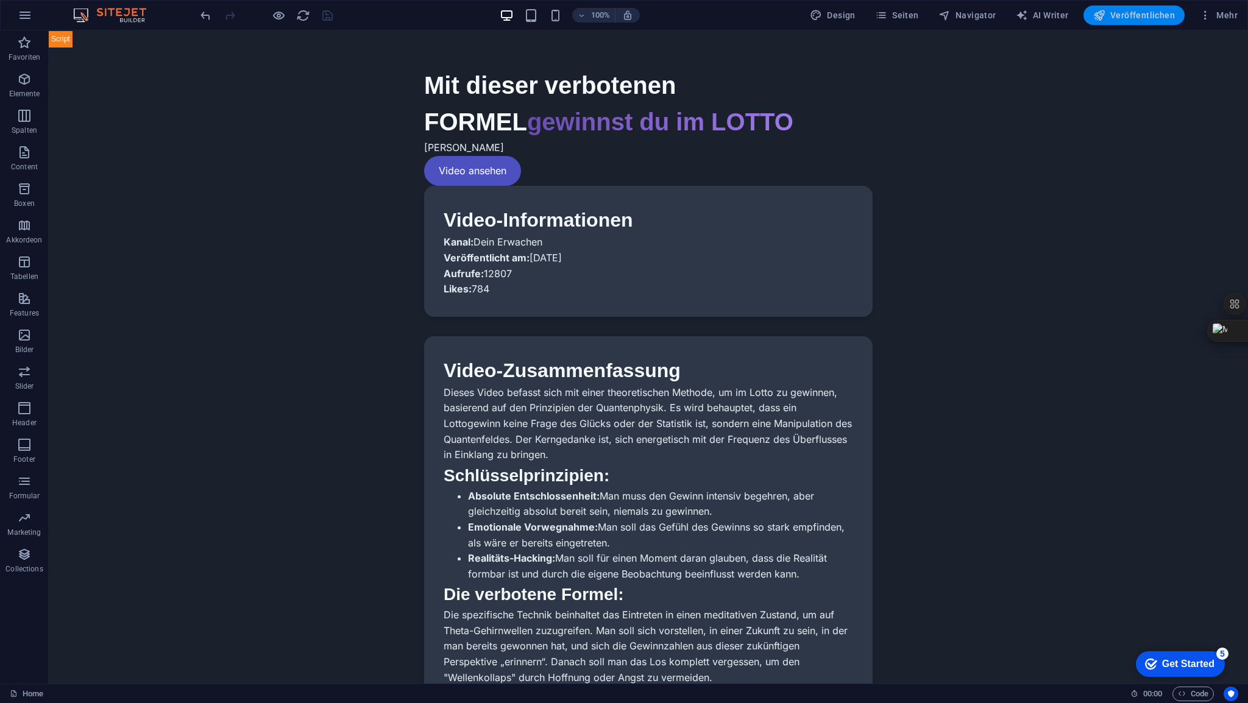 This screenshot has width=1248, height=703. Describe the element at coordinates (96, 9) in the screenshot. I see `div: 5` at that location.